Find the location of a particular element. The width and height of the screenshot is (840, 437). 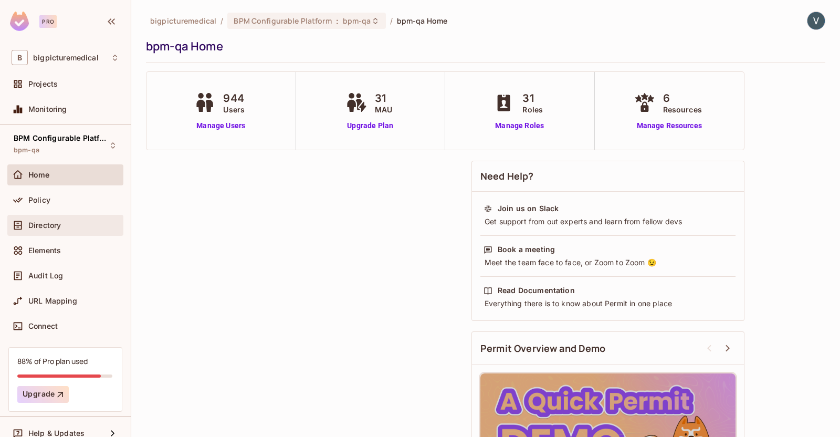

div: 88% of Pro plan used is located at coordinates (52, 361).